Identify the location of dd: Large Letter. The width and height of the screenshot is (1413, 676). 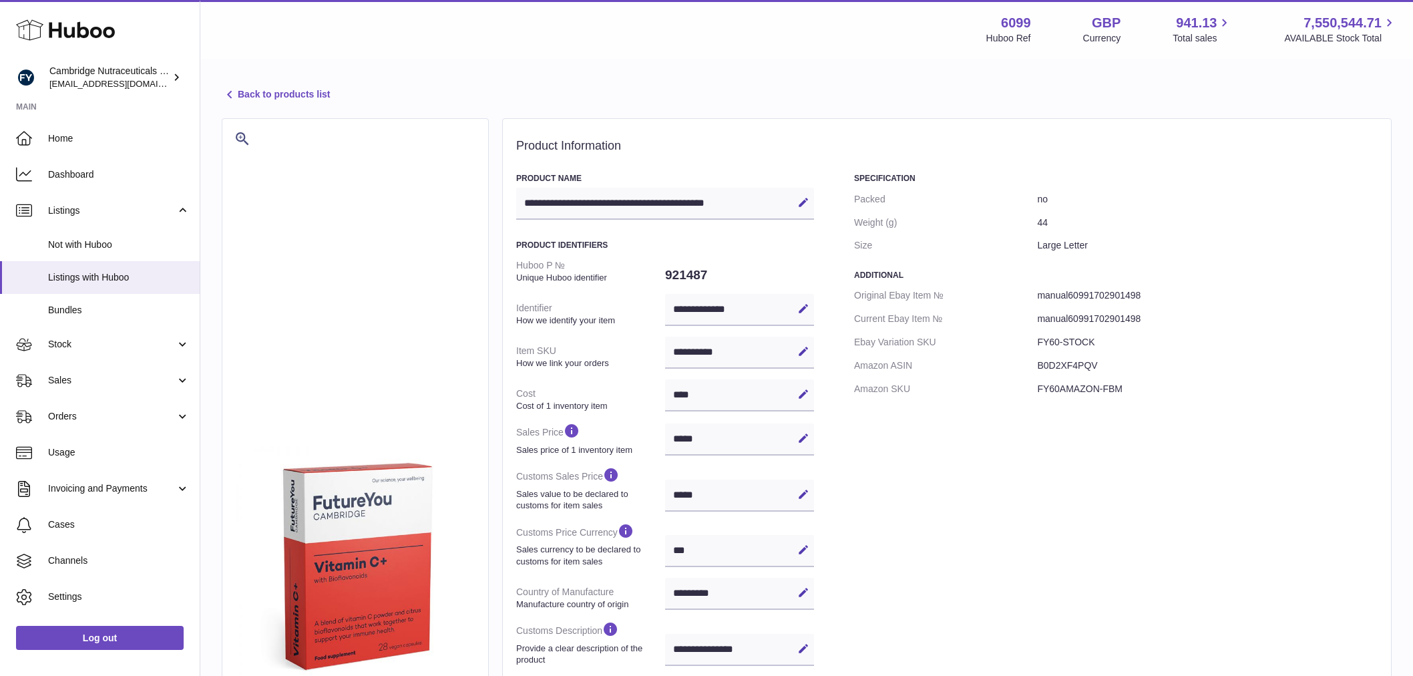
(1207, 245).